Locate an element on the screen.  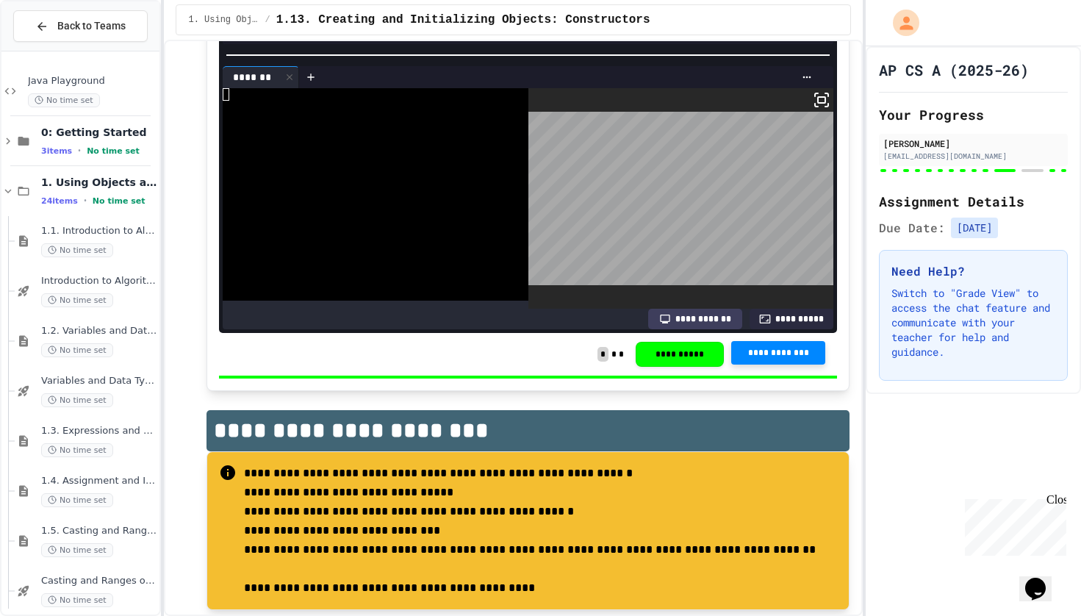
span: 1.2. Variables and Data Types is located at coordinates (98, 331).